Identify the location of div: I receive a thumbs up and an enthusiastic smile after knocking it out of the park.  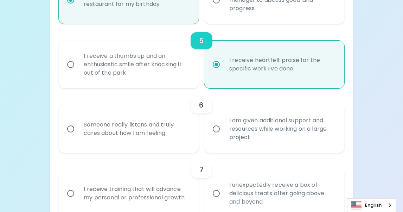
(136, 65).